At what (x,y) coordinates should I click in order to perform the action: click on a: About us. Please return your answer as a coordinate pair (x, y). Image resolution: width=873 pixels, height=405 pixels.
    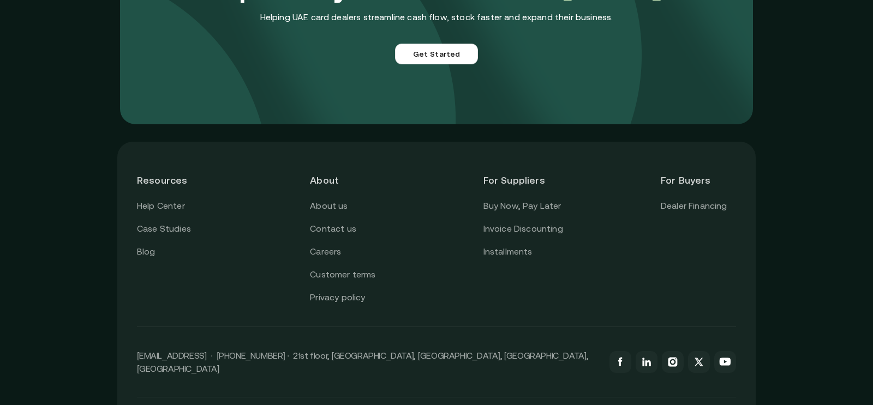
    Looking at the image, I should click on (328, 206).